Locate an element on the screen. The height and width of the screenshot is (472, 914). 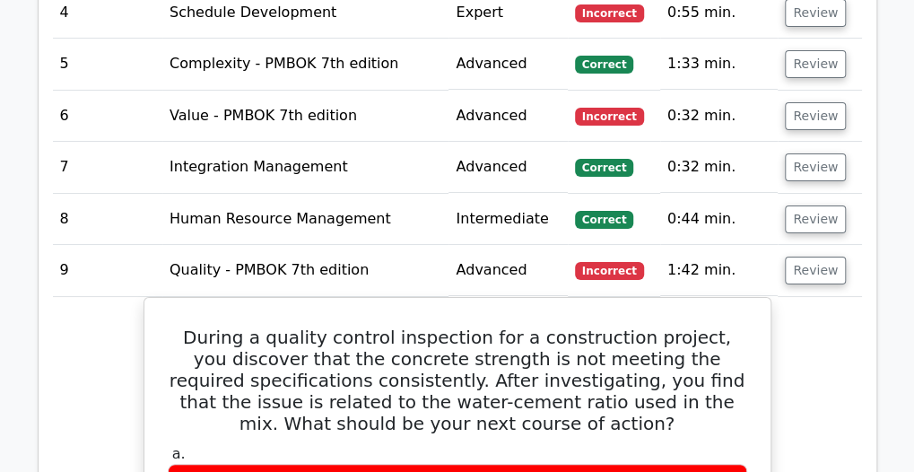
td: Human Resource Management is located at coordinates (305, 219).